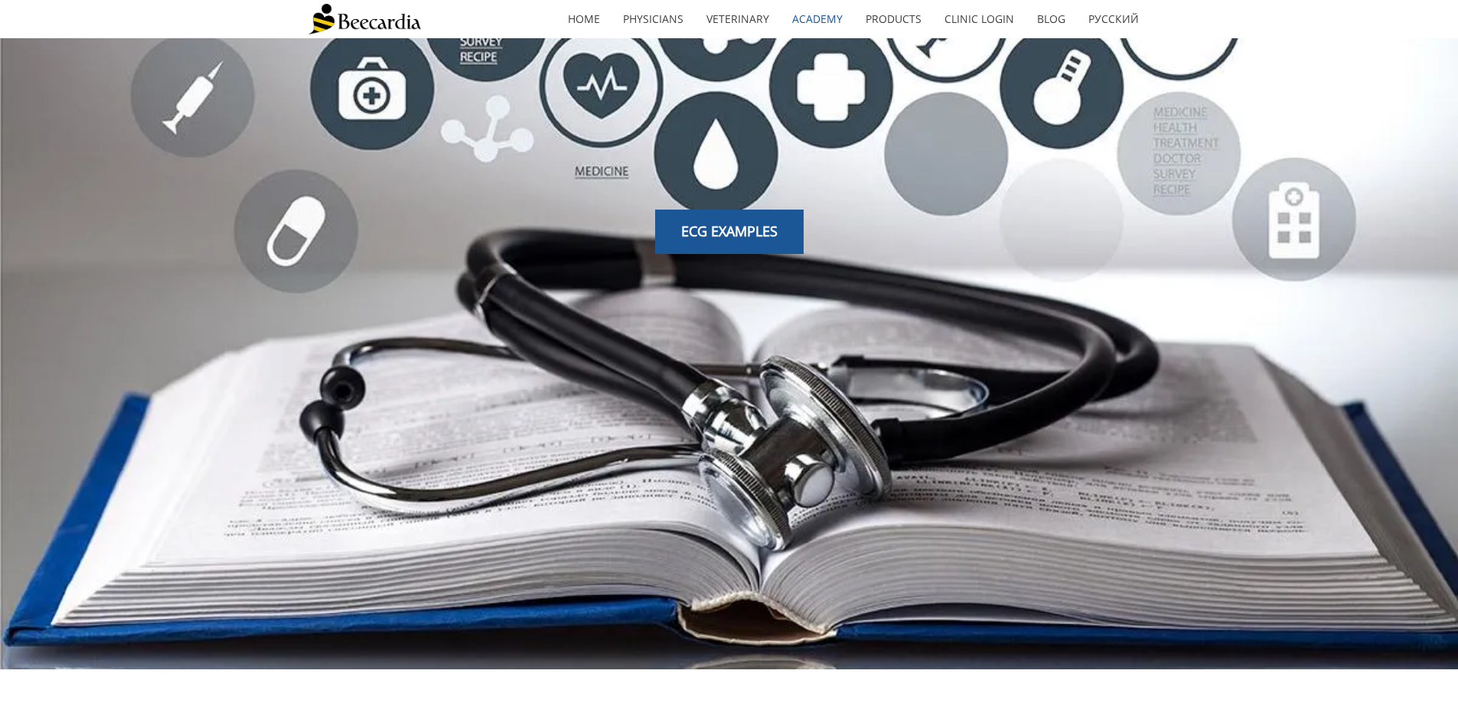 This screenshot has width=1458, height=703. Describe the element at coordinates (817, 19) in the screenshot. I see `a: Academy` at that location.